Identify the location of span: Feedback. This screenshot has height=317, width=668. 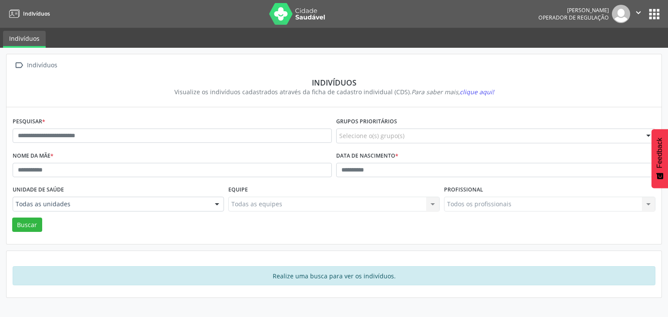
(660, 153).